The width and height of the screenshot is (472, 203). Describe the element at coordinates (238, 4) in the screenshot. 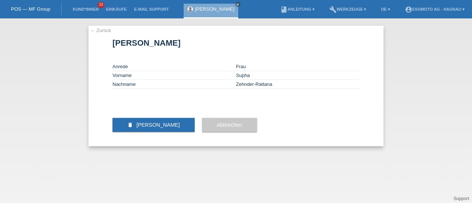

I see `i: close` at that location.